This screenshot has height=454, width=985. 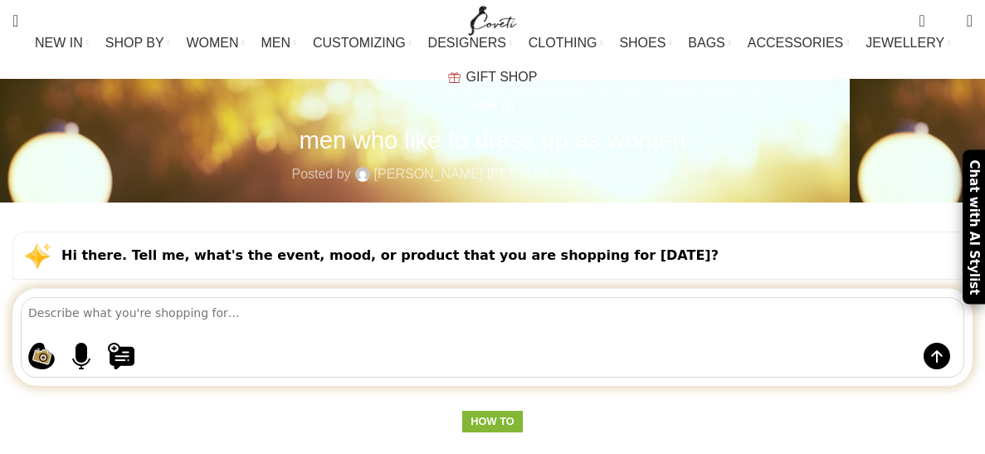 What do you see at coordinates (709, 43) in the screenshot?
I see `a: BAGS` at bounding box center [709, 43].